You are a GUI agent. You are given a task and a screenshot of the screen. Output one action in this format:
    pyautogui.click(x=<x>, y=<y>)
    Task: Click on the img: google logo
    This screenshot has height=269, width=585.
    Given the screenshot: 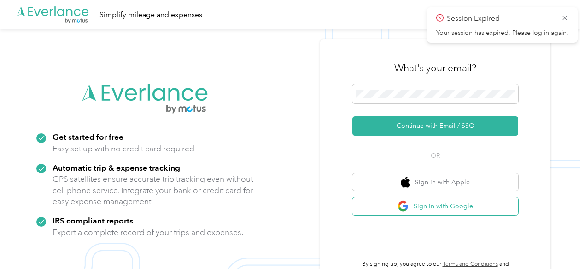 What is the action you would take?
    pyautogui.click(x=403, y=206)
    